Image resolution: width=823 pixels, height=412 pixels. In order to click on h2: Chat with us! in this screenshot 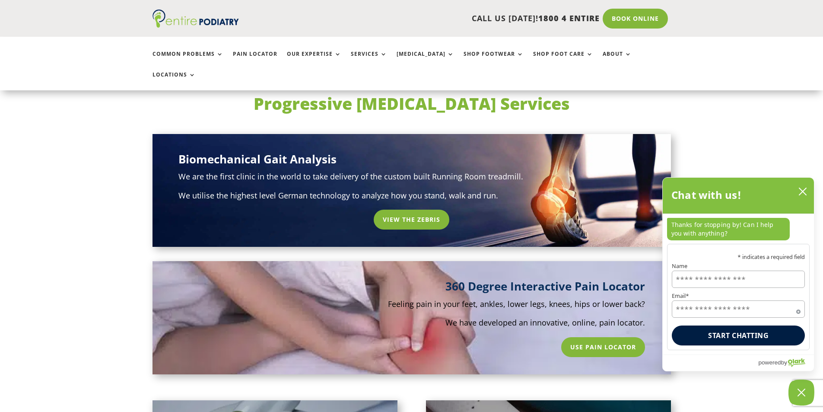, I will do `click(706, 195)`.